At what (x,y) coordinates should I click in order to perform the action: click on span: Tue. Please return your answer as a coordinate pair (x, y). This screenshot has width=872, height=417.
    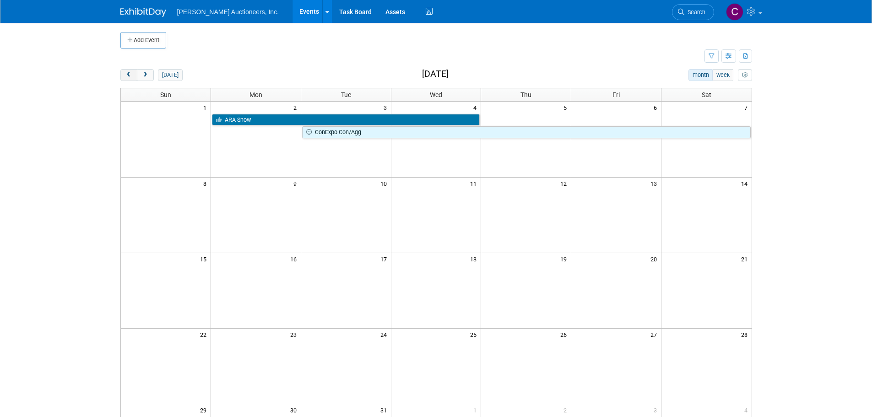
    Looking at the image, I should click on (346, 95).